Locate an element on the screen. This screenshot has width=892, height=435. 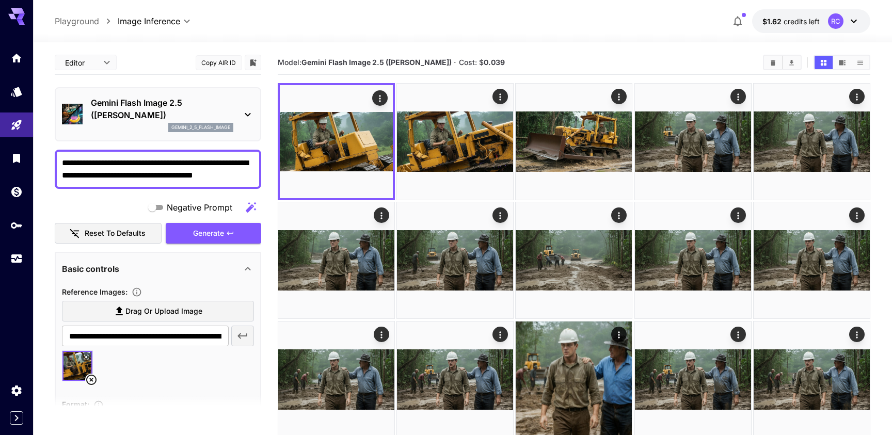
div: Settings is located at coordinates (17, 390).